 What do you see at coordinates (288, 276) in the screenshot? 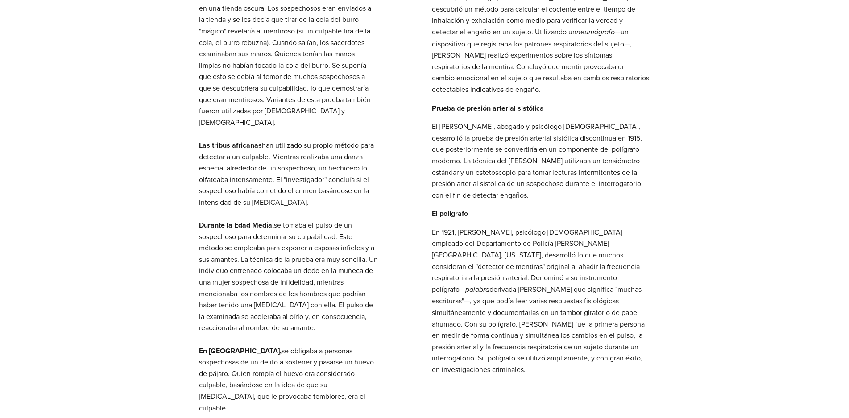
I see `font: se tomaba el pulso de un sospechoso para determinar su culpabilidad. Este método se empleaba para...` at bounding box center [288, 276].